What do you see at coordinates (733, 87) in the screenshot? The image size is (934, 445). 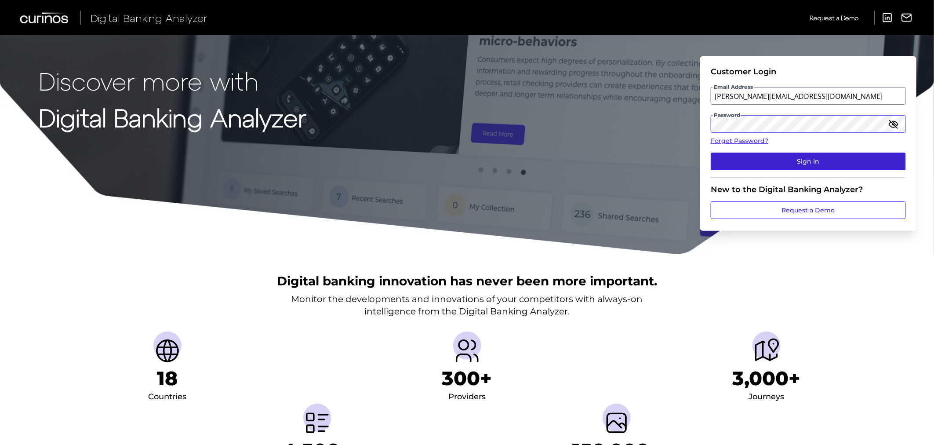 I see `span: Email Address` at bounding box center [733, 87].